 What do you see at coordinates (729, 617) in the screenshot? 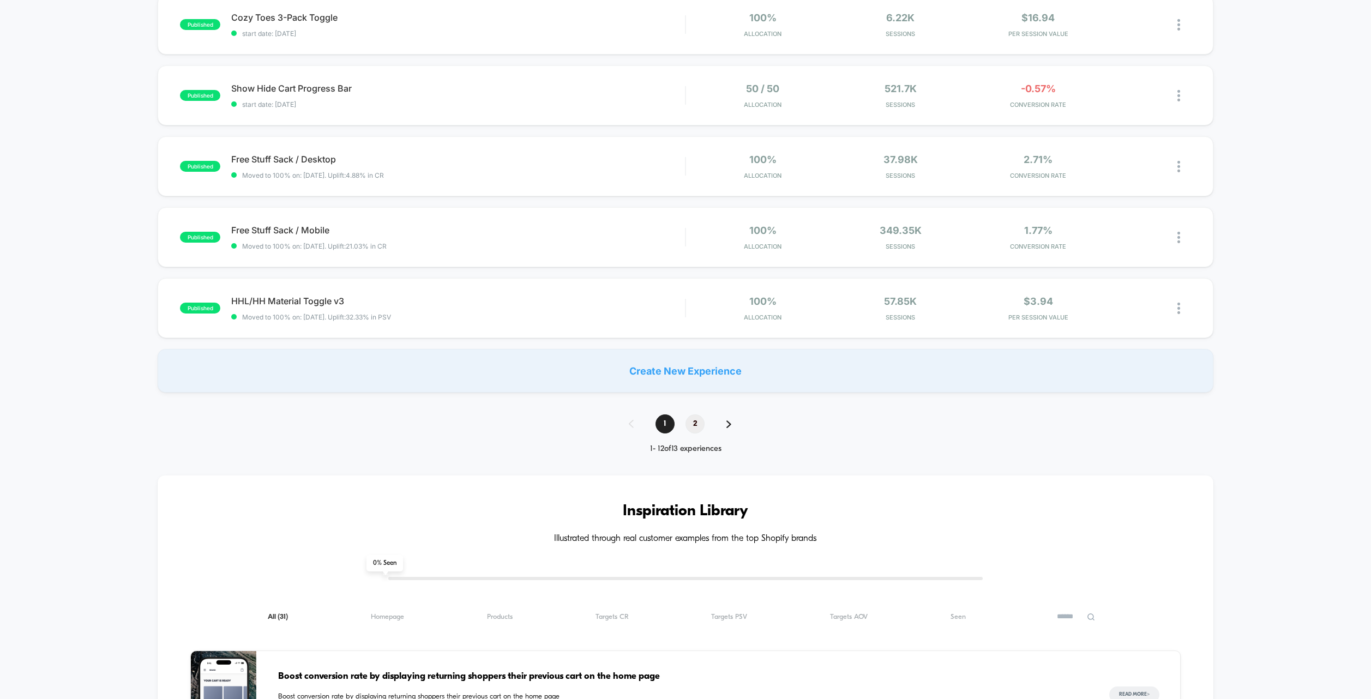
I see `span: Targets PSV` at bounding box center [729, 617].